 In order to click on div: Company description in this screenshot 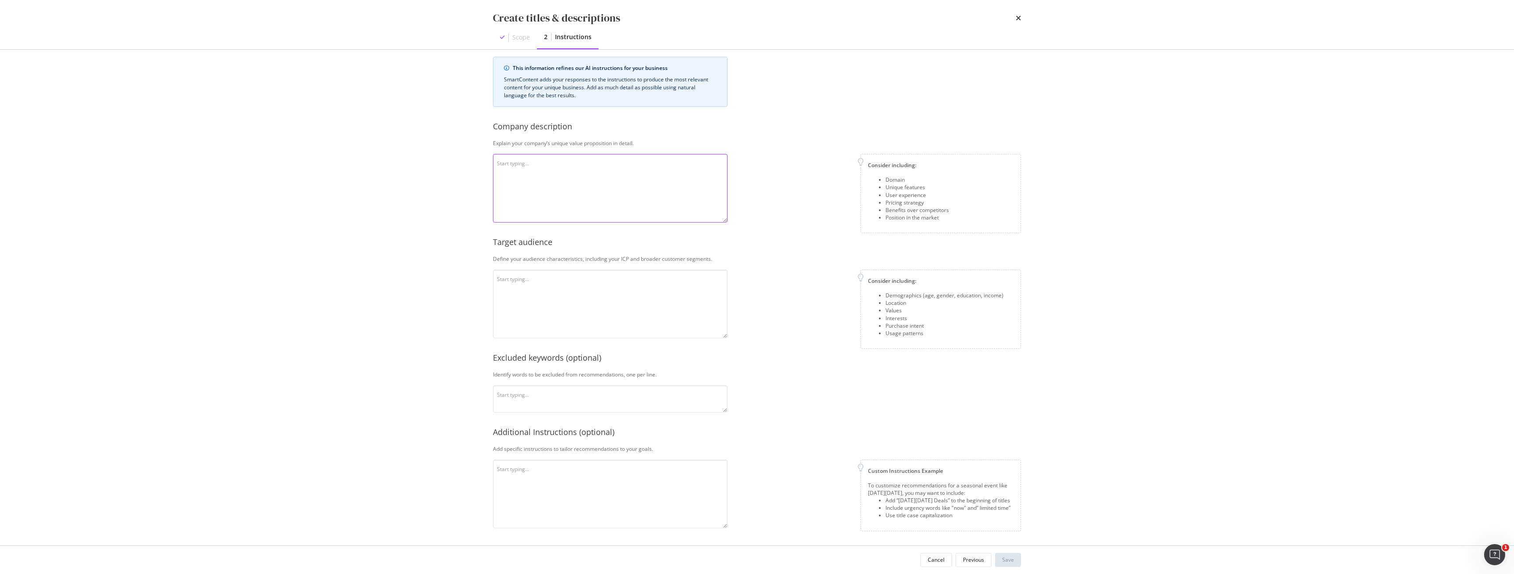, I will do `click(757, 127)`.